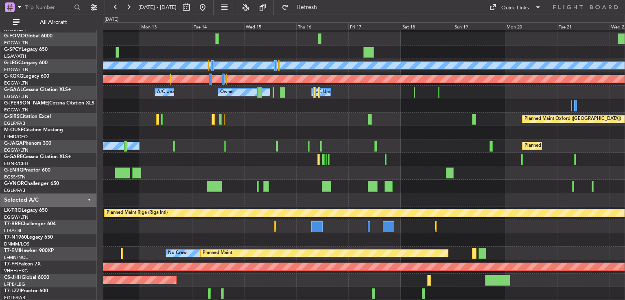 This screenshot has height=300, width=625. What do you see at coordinates (13, 157) in the screenshot?
I see `span: G-GARE` at bounding box center [13, 157].